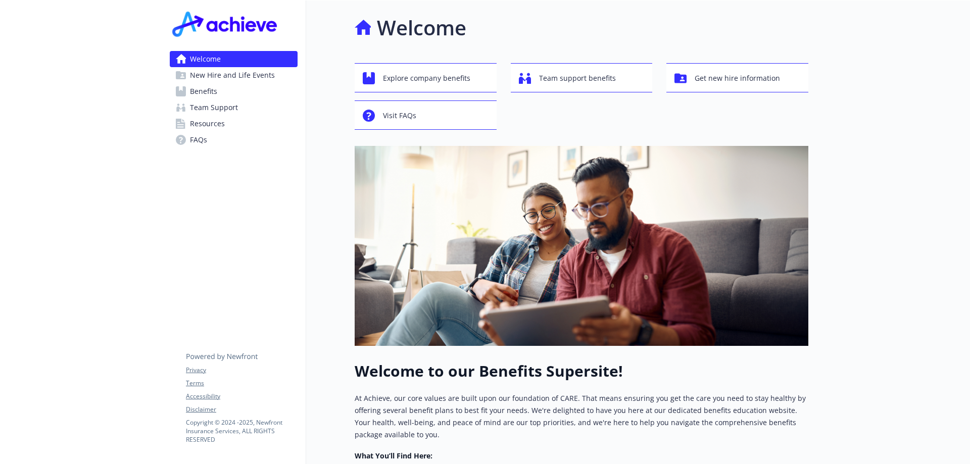 This screenshot has width=970, height=464. I want to click on a: Benefits, so click(233, 91).